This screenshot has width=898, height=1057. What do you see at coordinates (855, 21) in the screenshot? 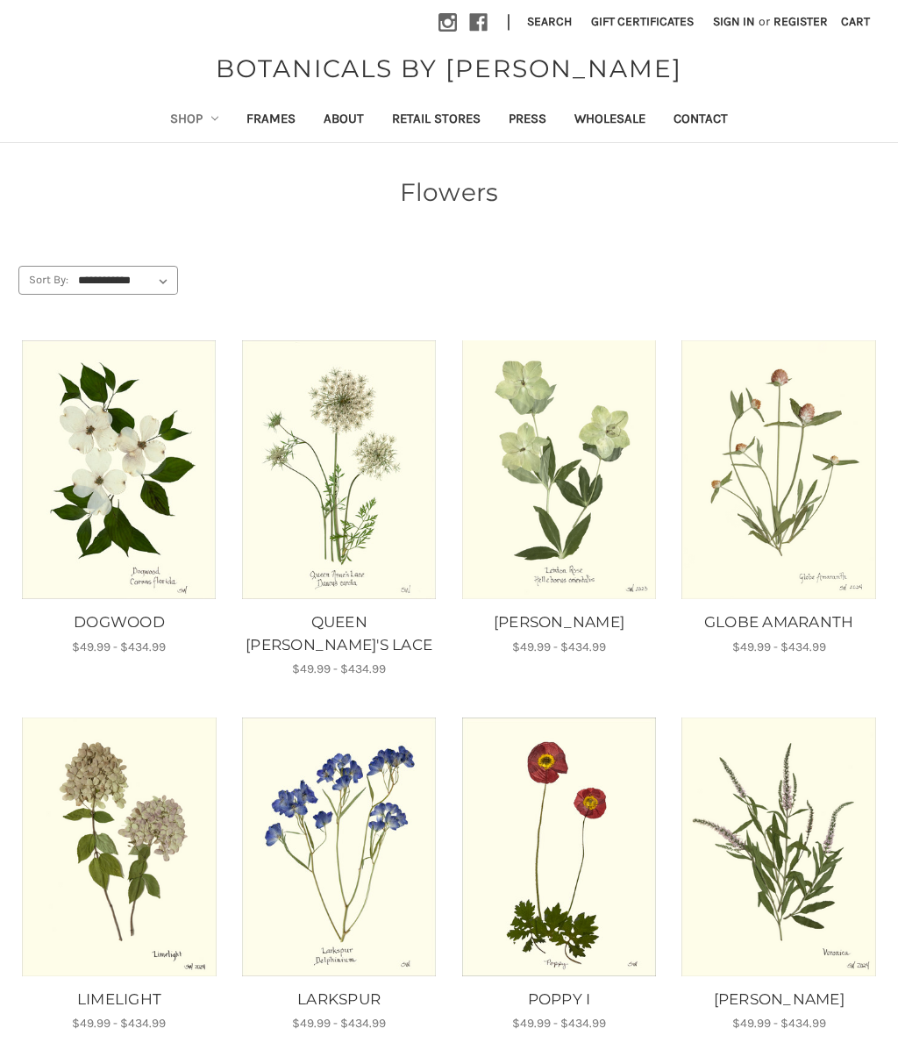
I see `span: Cart` at bounding box center [855, 21].